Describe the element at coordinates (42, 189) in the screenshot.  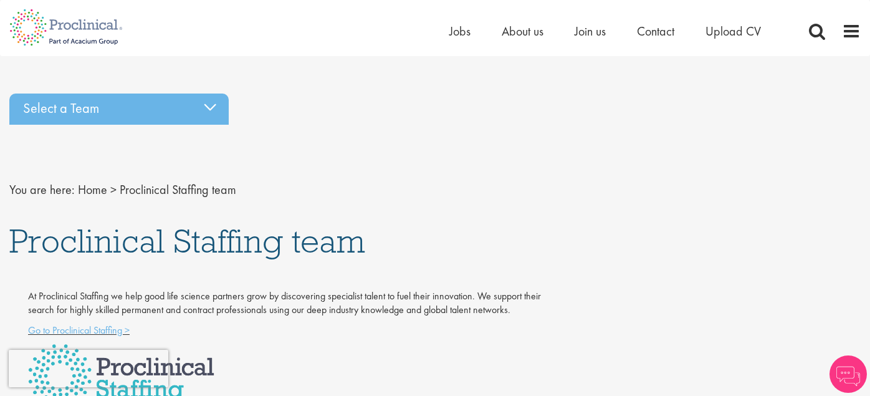
I see `span: You are here:` at that location.